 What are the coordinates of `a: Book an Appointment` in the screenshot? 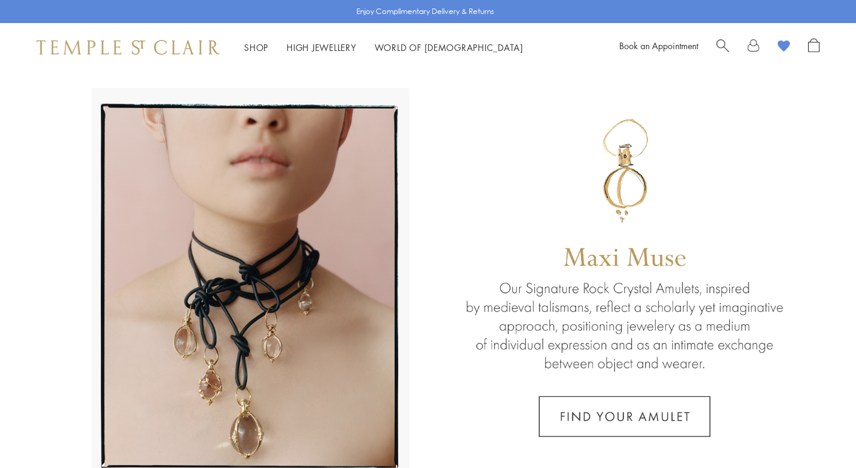 It's located at (659, 46).